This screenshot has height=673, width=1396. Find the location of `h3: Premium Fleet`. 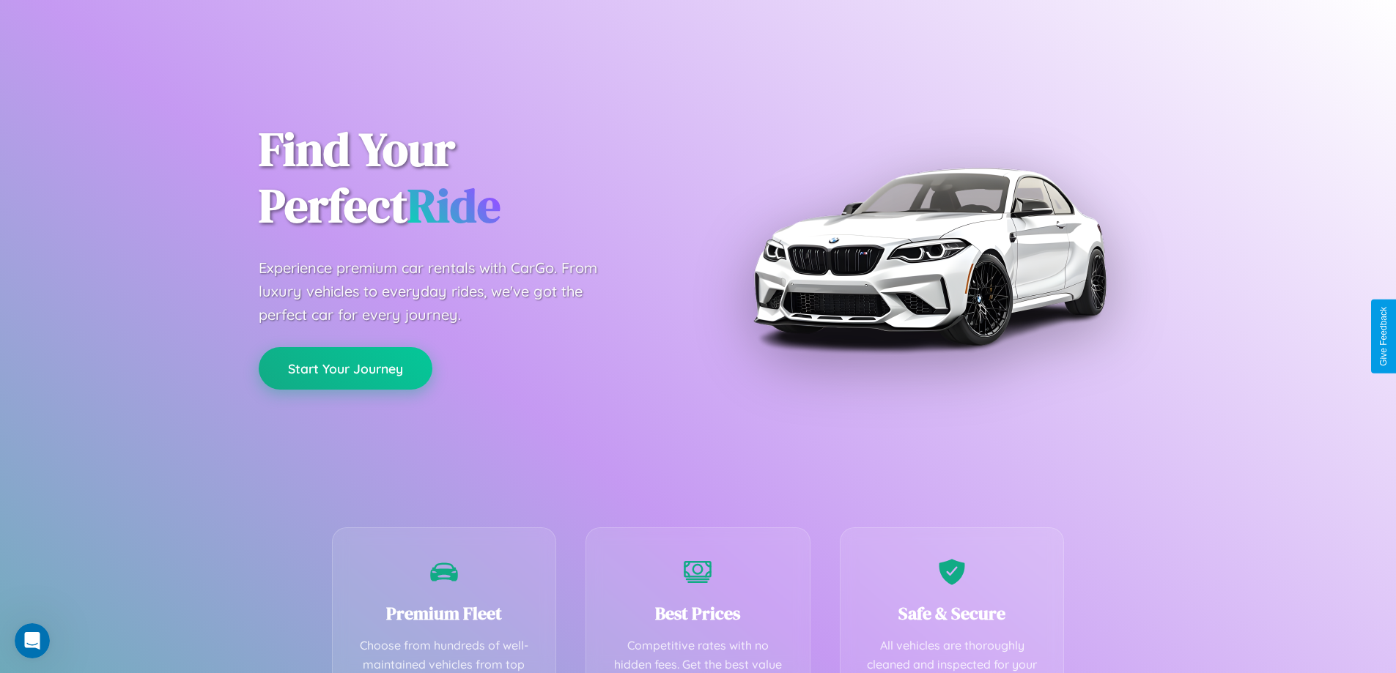

h3: Premium Fleet is located at coordinates (444, 613).